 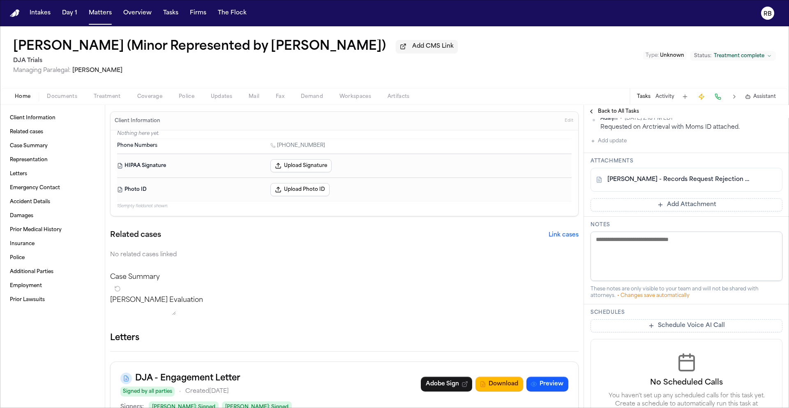 I want to click on a: Matters, so click(x=100, y=13).